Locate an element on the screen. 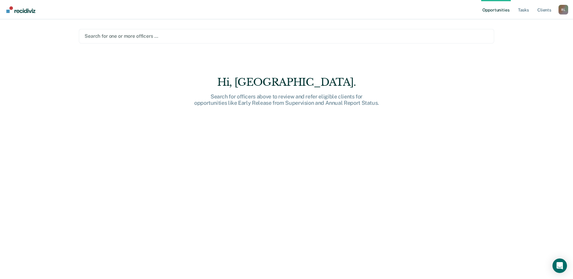 This screenshot has width=573, height=279. button: Profile dropdown button is located at coordinates (563, 10).